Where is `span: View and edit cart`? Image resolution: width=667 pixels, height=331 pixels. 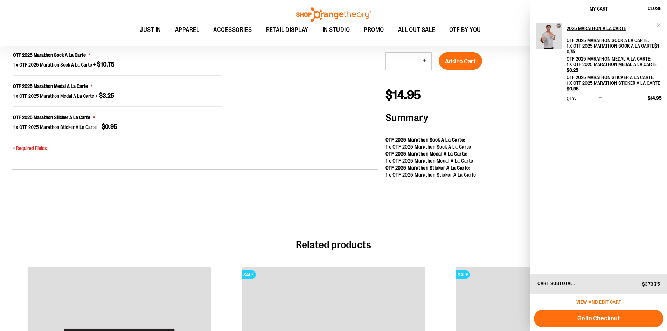 span: View and edit cart is located at coordinates (599, 302).